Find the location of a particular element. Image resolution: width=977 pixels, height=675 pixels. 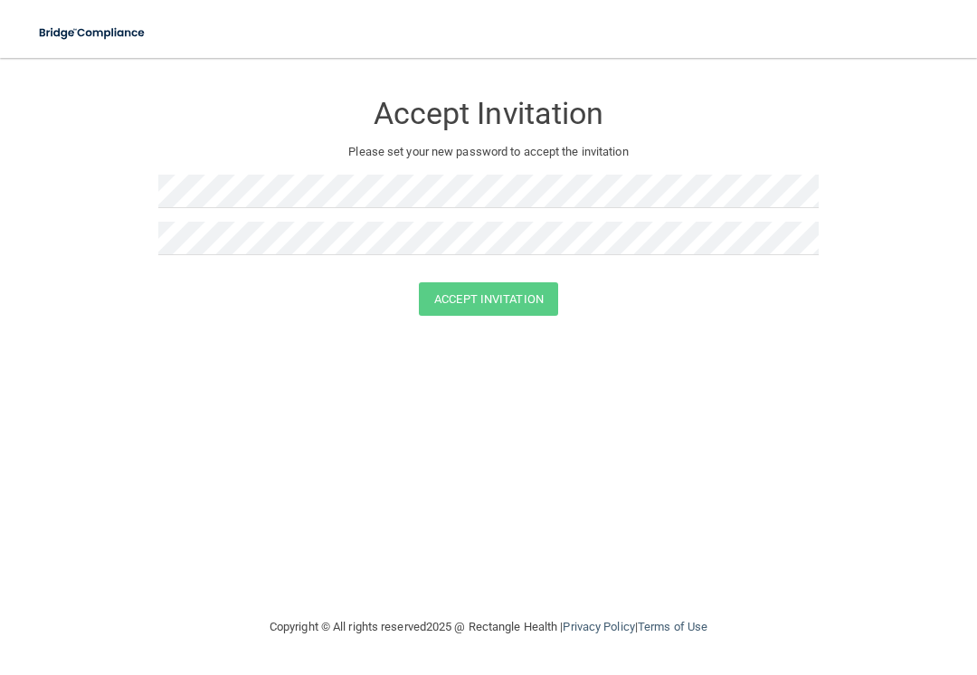

h3: Accept Invitation is located at coordinates (489, 113).